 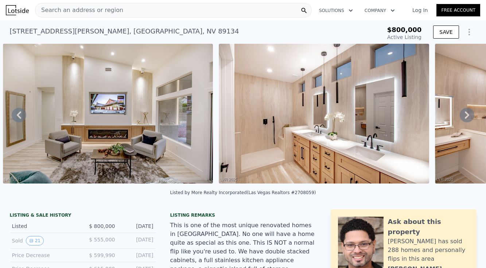 I want to click on a: Free Account, so click(x=458, y=10).